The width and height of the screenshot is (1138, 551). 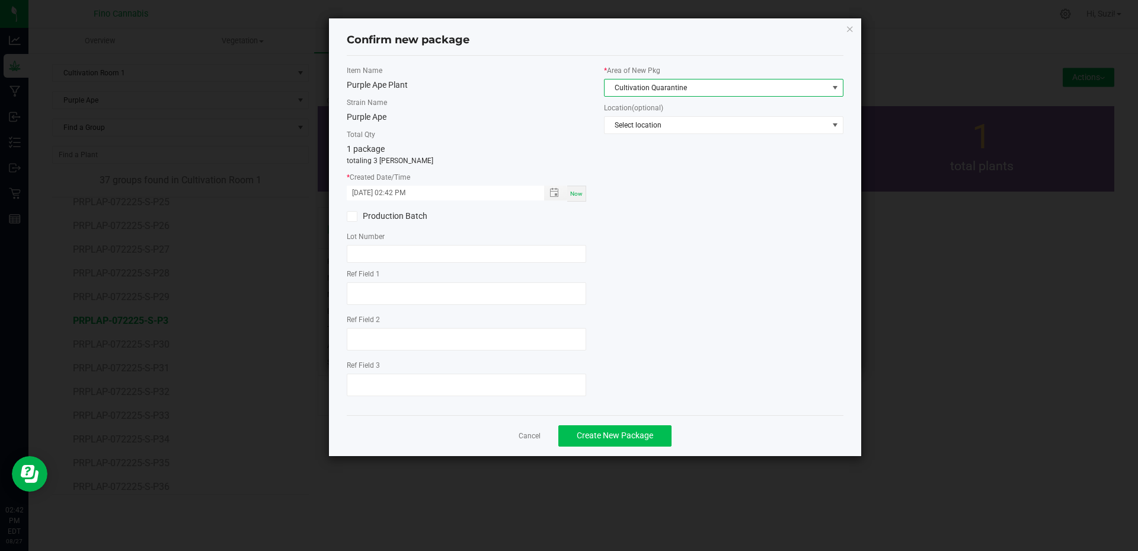 I want to click on div: Purple Ape, so click(x=466, y=117).